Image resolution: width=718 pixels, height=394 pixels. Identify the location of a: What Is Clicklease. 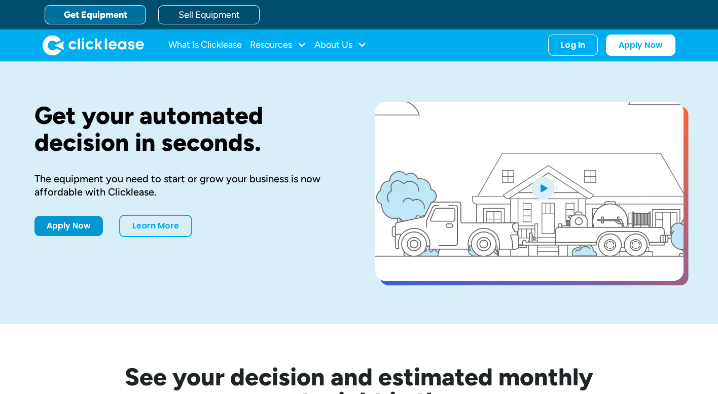
(205, 45).